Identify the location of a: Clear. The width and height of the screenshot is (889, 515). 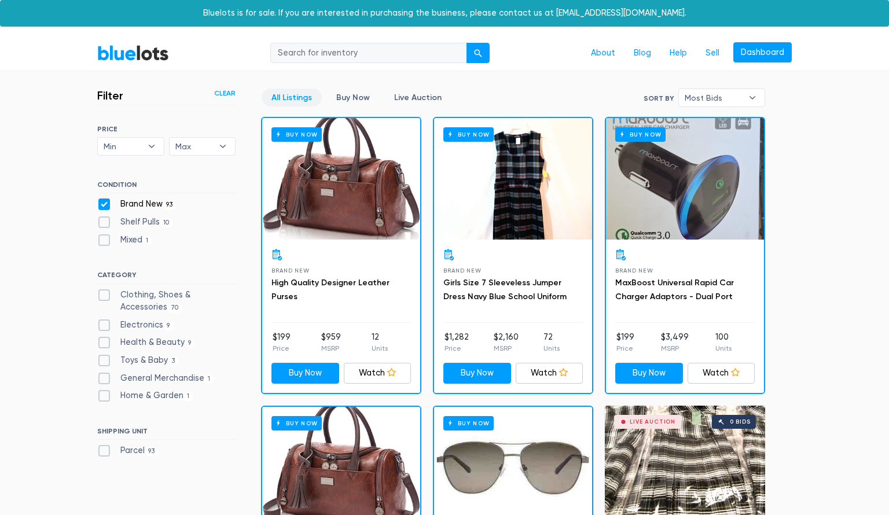
(225, 93).